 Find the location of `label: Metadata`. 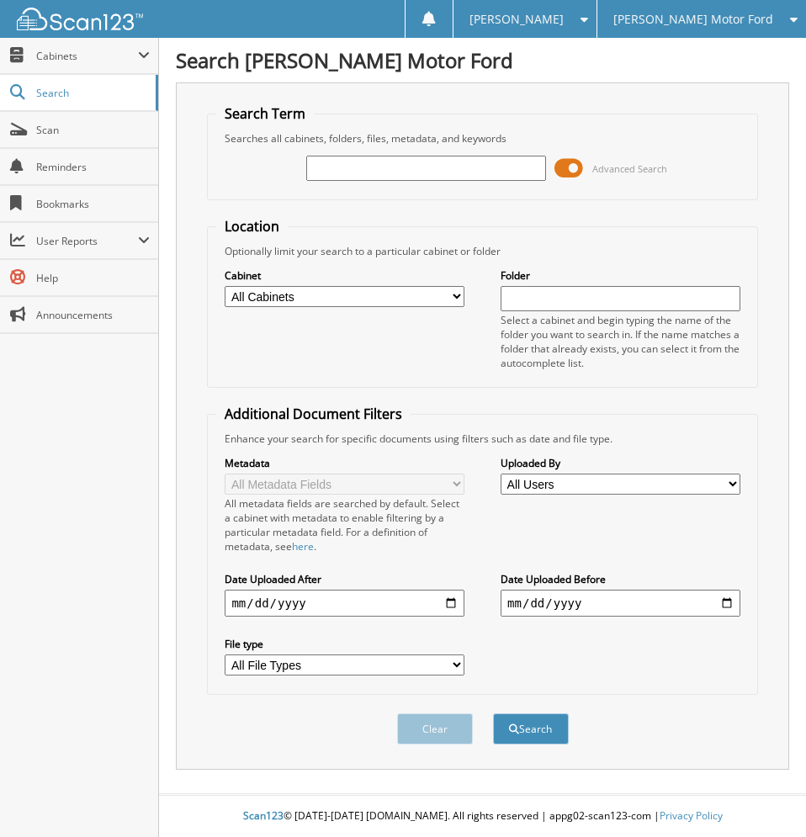

label: Metadata is located at coordinates (344, 462).